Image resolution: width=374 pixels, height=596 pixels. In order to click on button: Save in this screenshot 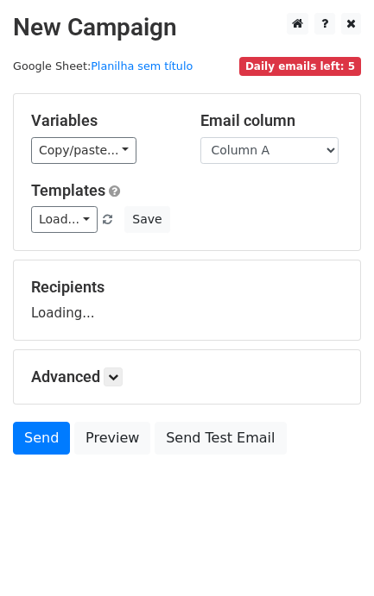, I will do `click(147, 219)`.